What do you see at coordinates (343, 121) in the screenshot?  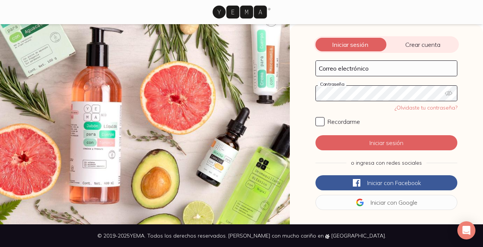 I see `span: Recordarme` at bounding box center [343, 121].